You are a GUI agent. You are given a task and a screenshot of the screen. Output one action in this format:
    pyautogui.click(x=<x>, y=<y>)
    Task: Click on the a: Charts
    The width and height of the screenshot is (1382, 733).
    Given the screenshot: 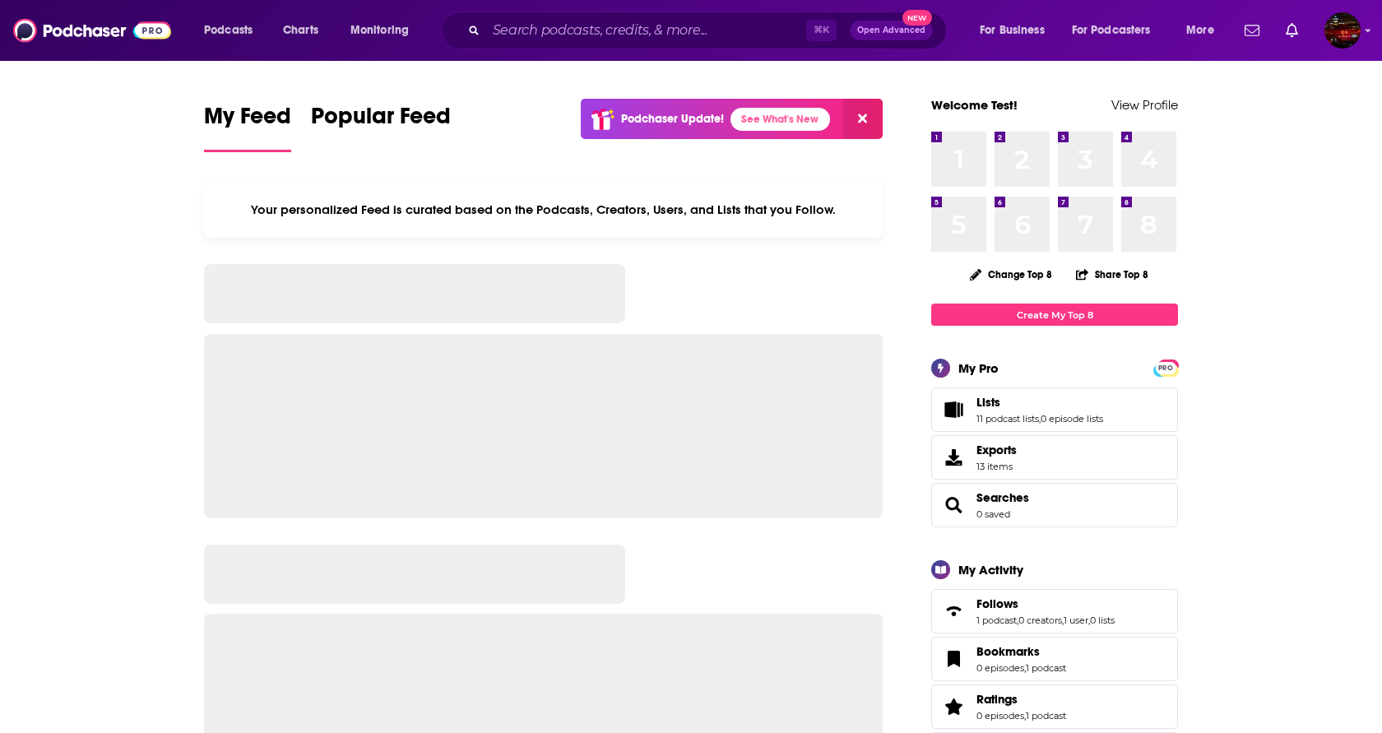 What is the action you would take?
    pyautogui.click(x=300, y=30)
    